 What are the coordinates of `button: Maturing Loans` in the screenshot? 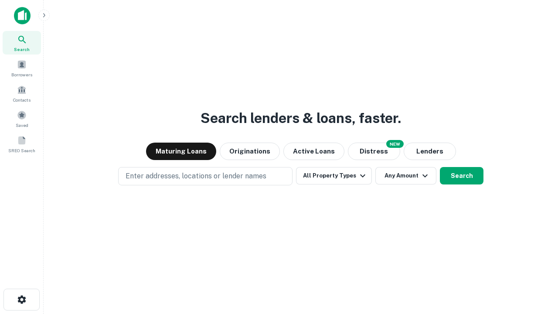 It's located at (181, 151).